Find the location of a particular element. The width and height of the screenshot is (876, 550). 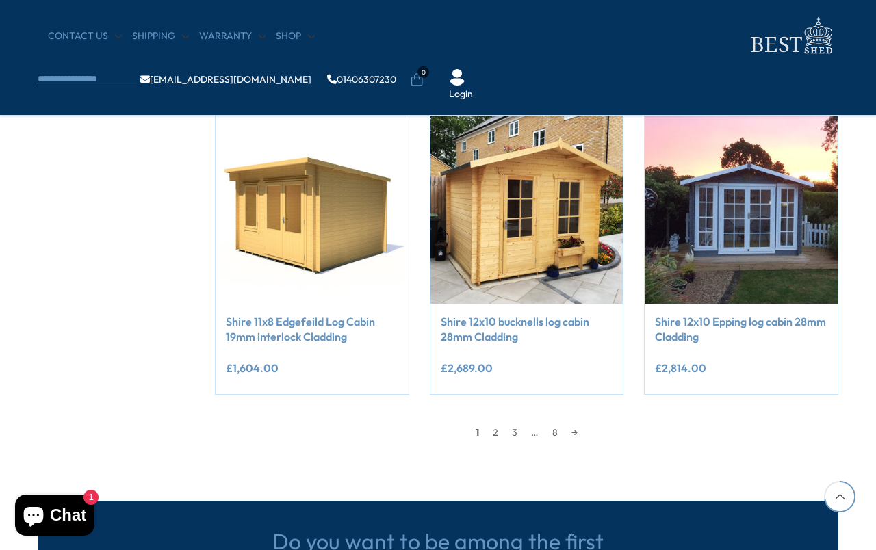

ins: £1,604.00 is located at coordinates (252, 368).